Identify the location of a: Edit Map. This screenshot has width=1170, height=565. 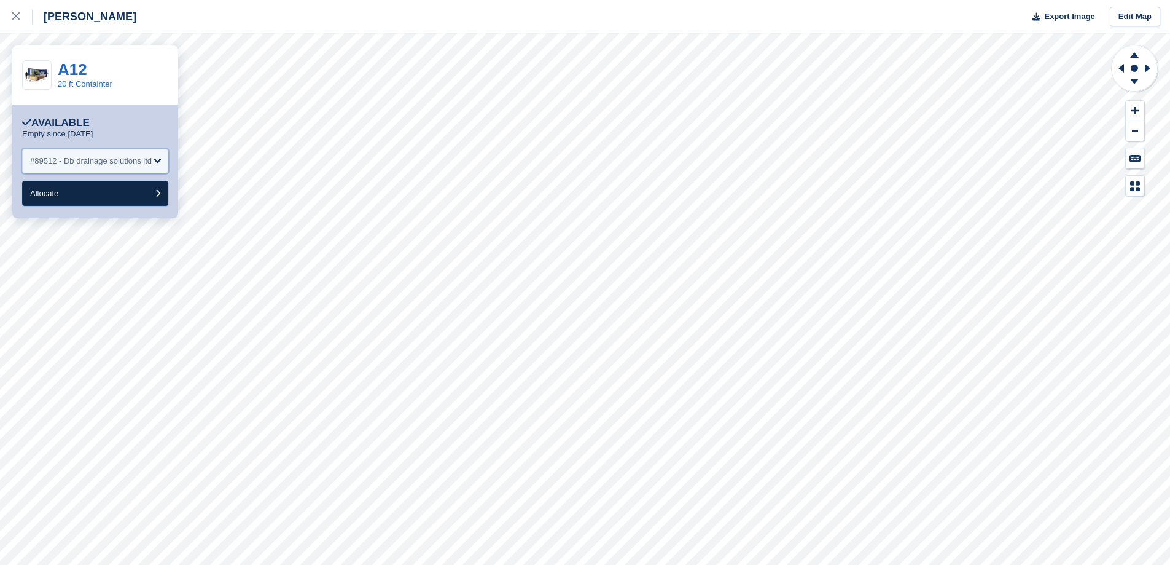
(1135, 17).